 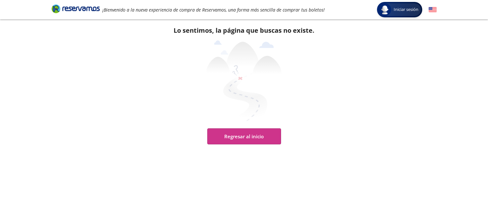 I want to click on i: Brand Logo, so click(x=76, y=9).